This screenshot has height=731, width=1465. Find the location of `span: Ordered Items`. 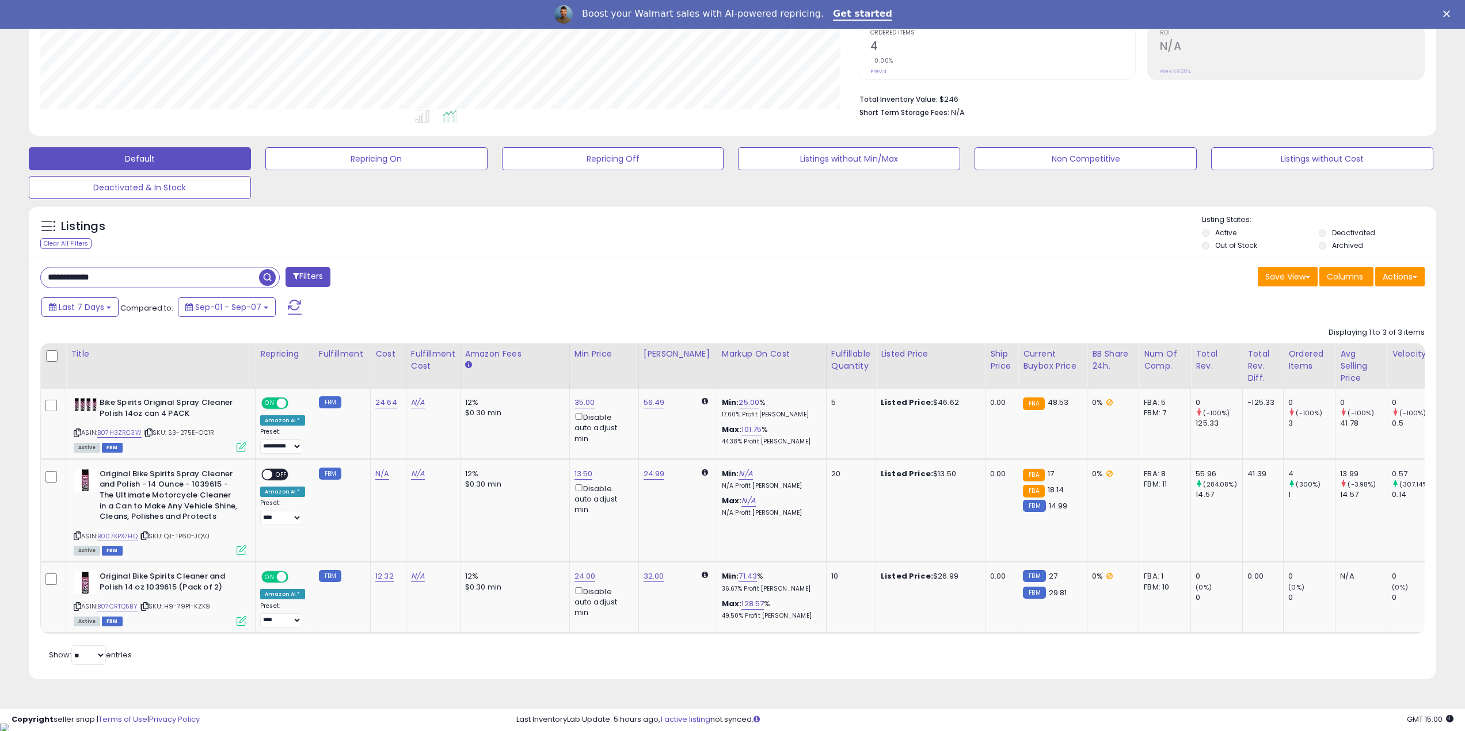

span: Ordered Items is located at coordinates (1002, 33).